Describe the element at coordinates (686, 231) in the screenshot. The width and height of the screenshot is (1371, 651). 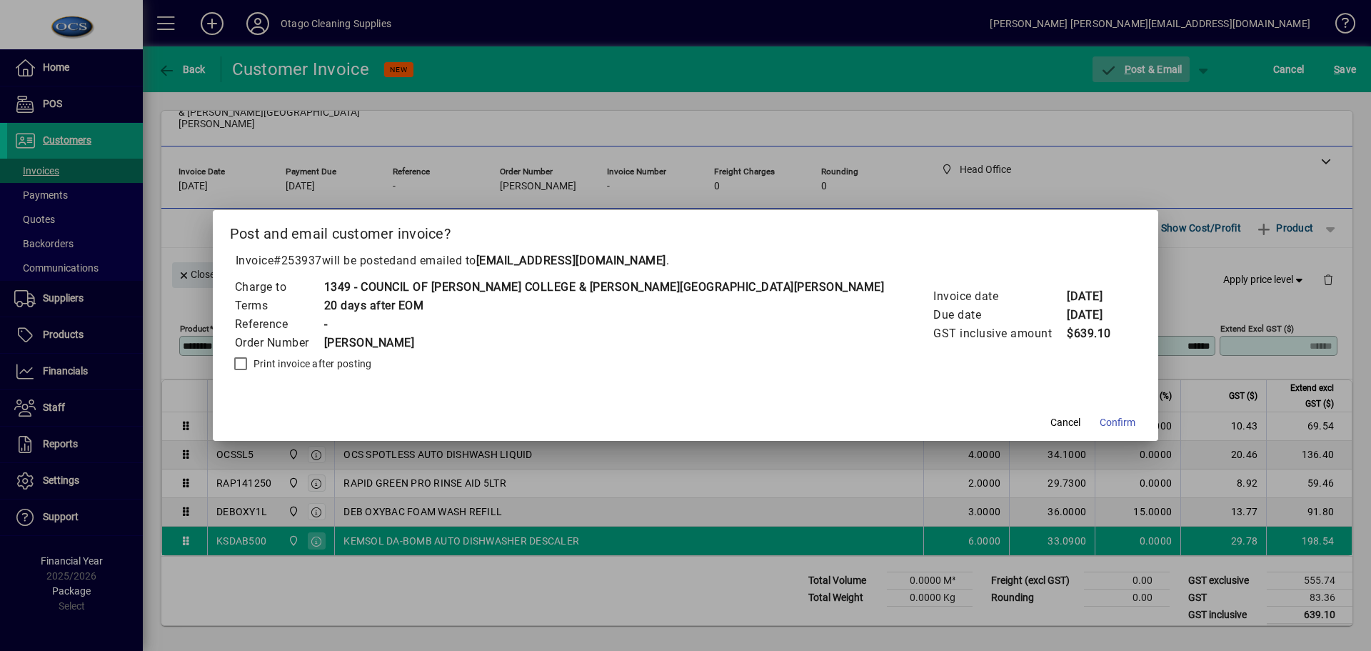
I see `h2: Post and email customer invoice?` at that location.